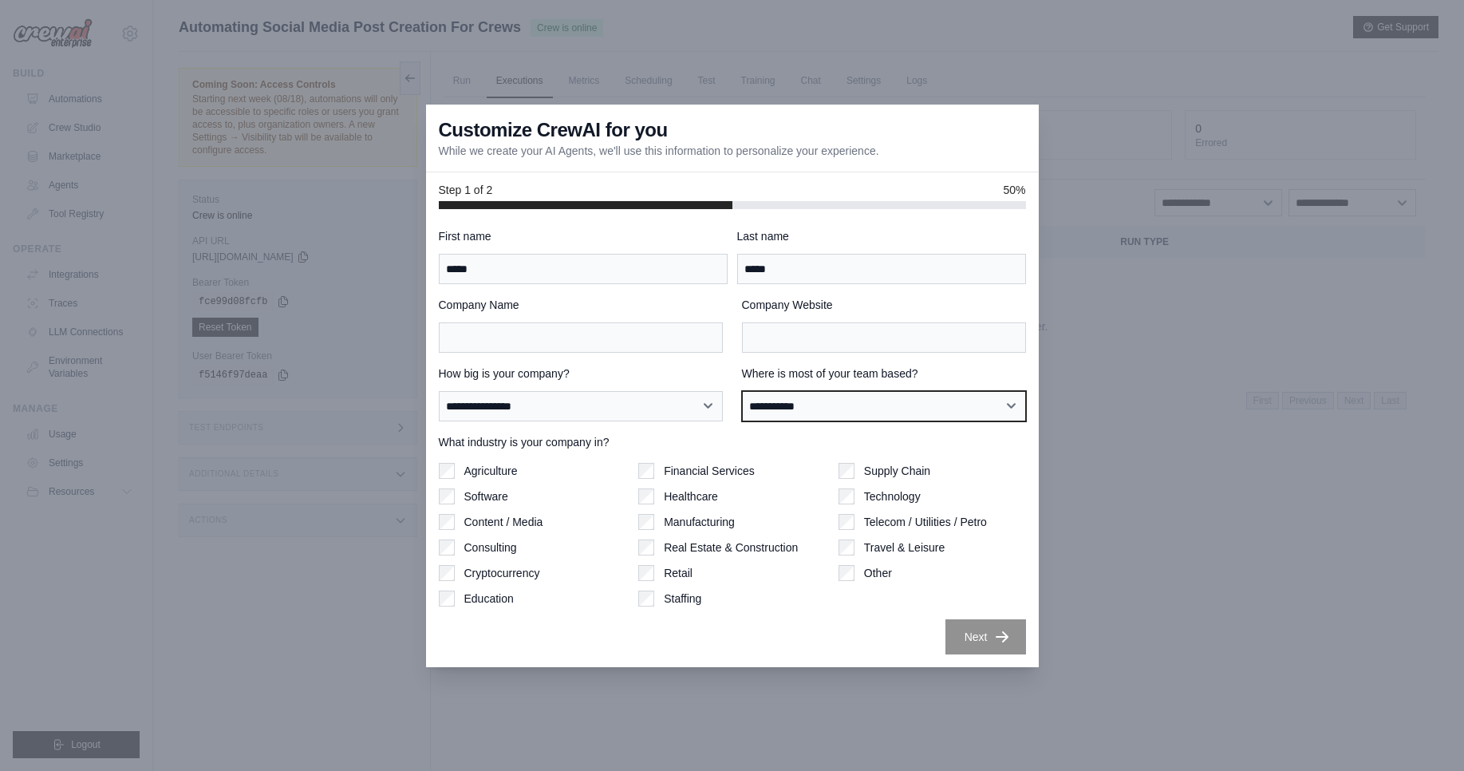 The width and height of the screenshot is (1464, 771). Describe the element at coordinates (502, 573) in the screenshot. I see `label: Cryptocurrency` at that location.